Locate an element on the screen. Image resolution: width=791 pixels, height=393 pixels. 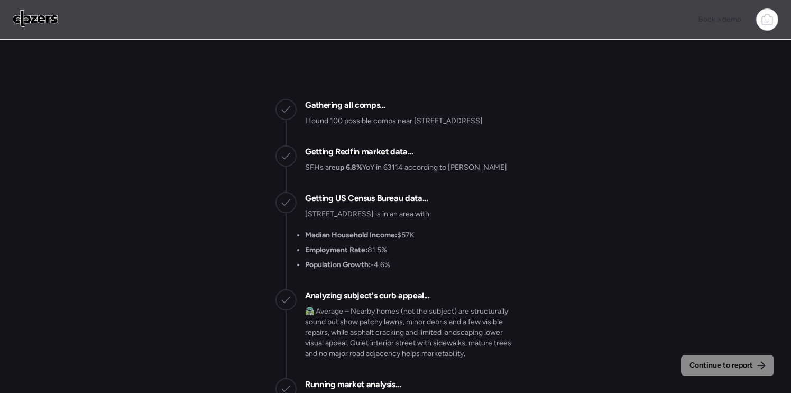
h2: Getting Redfin market data... is located at coordinates (359, 152).